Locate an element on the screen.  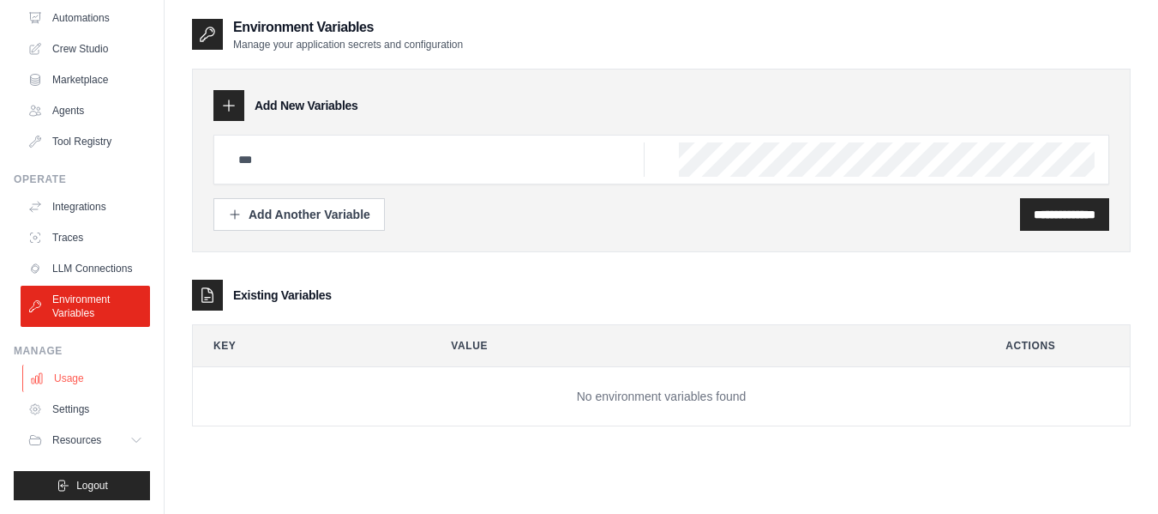
a: Automations is located at coordinates (85, 18).